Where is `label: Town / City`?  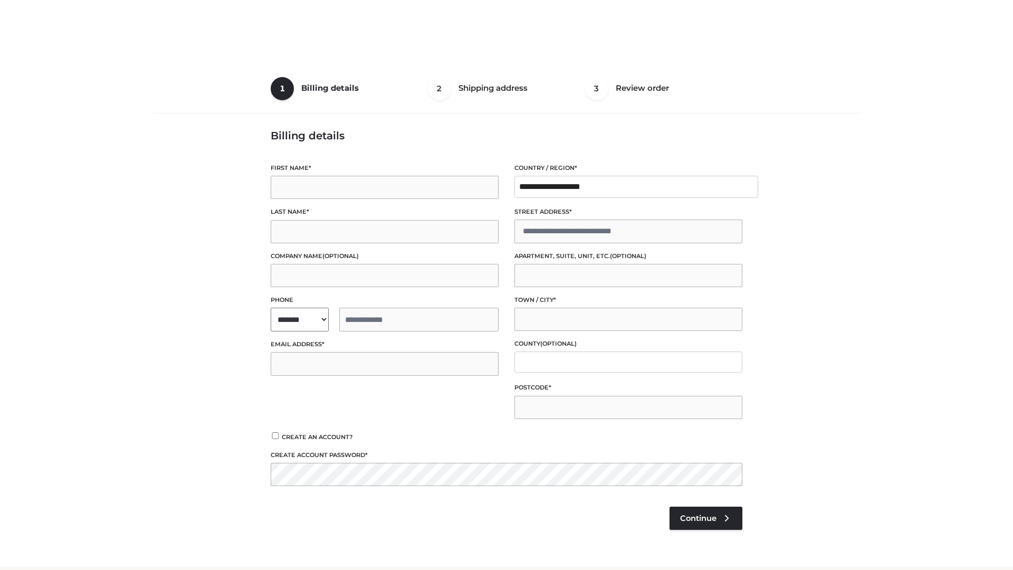
label: Town / City is located at coordinates (628, 300).